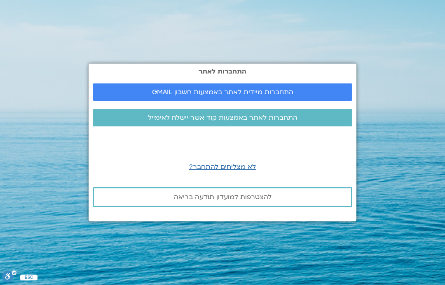  Describe the element at coordinates (223, 118) in the screenshot. I see `a: התחברות לאתר באמצעות קוד אשר יישלח לאימייל` at that location.